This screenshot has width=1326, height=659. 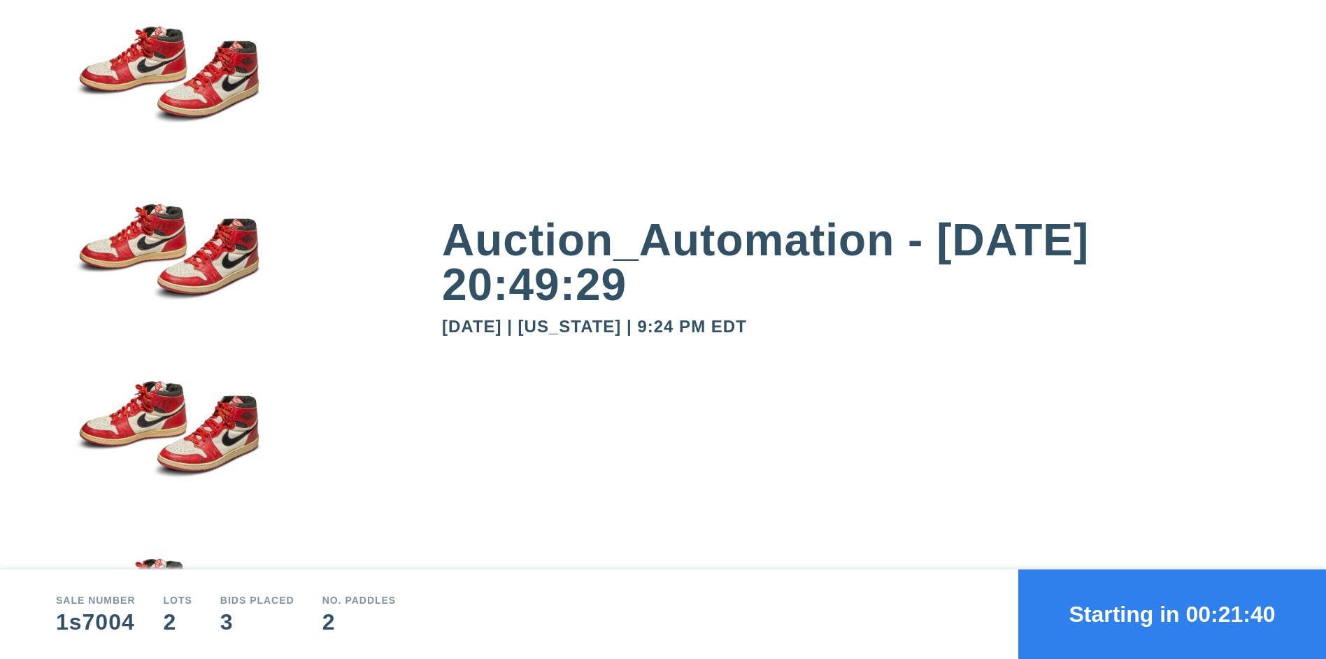 What do you see at coordinates (96, 600) in the screenshot?
I see `div: Sale number` at bounding box center [96, 600].